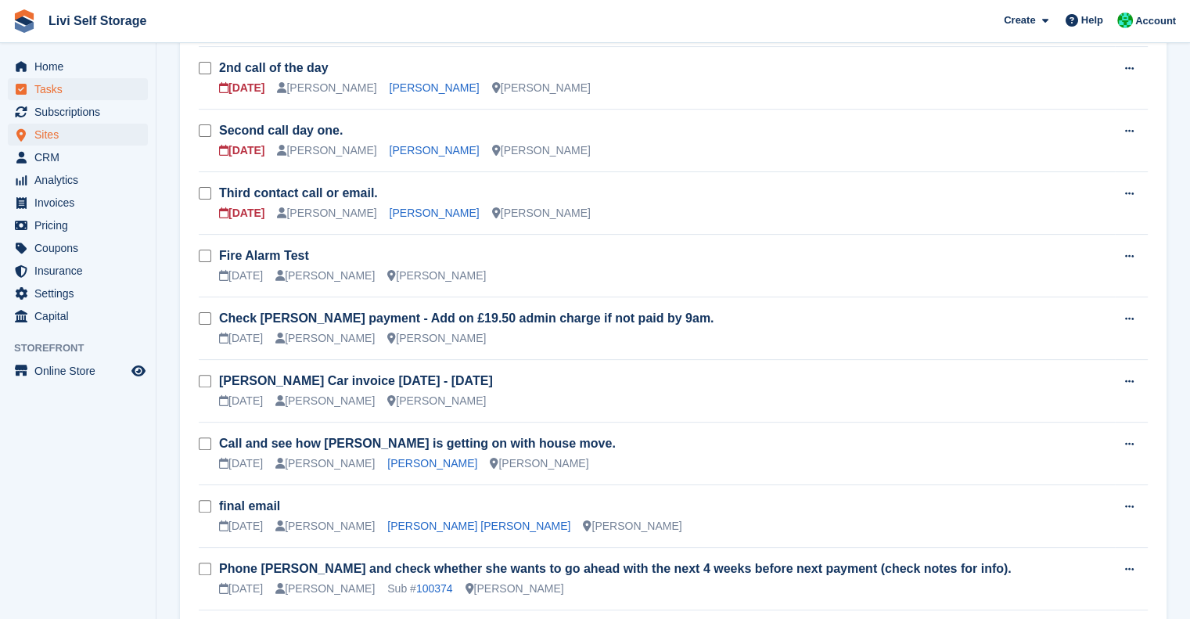 The width and height of the screenshot is (1190, 619). Describe the element at coordinates (81, 203) in the screenshot. I see `span: Invoices` at that location.